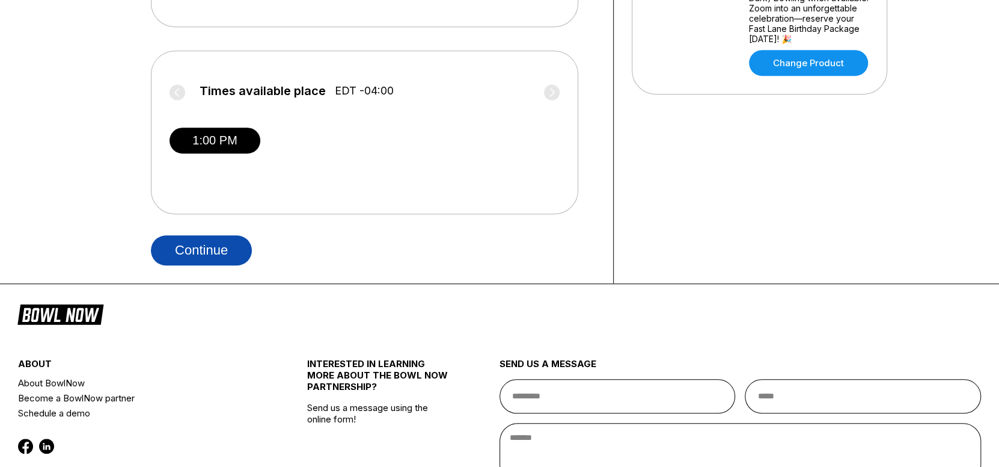 This screenshot has height=467, width=999. What do you see at coordinates (263, 91) in the screenshot?
I see `span: Times available place` at bounding box center [263, 91].